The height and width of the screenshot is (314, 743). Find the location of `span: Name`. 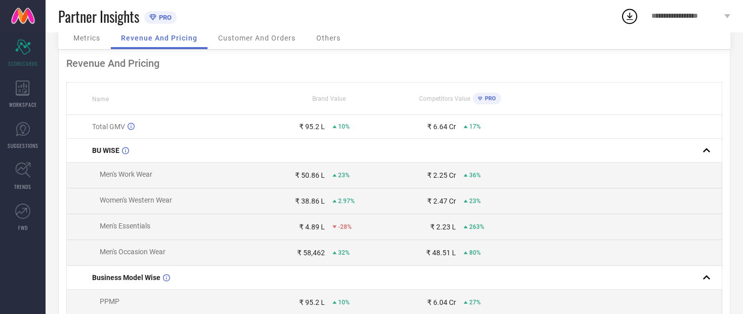

span: Name is located at coordinates (100, 99).